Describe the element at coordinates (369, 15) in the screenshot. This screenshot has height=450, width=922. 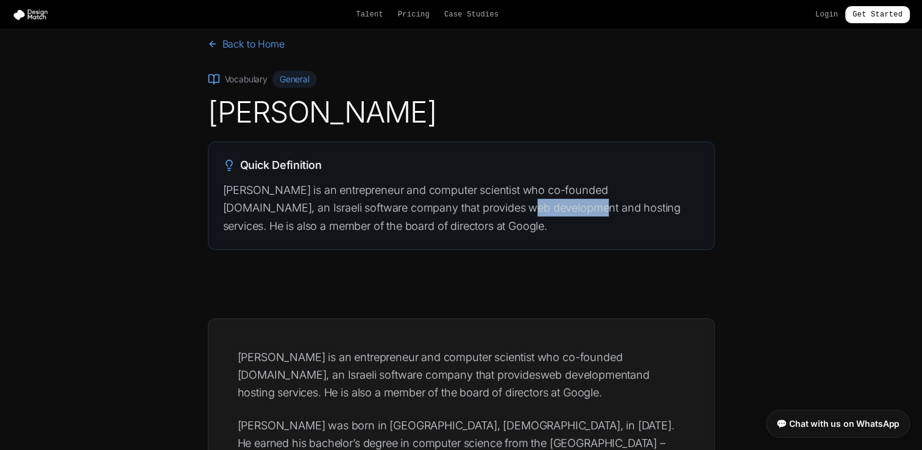
I see `a: Talent` at that location.